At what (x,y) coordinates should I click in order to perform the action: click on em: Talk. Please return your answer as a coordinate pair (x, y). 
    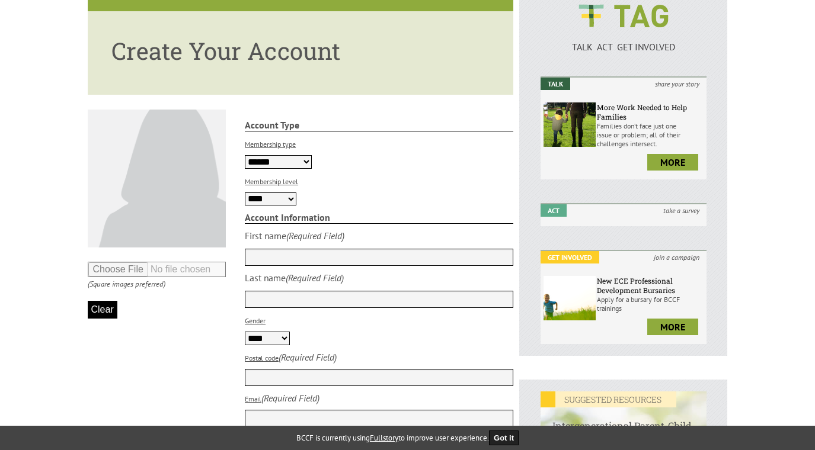
    Looking at the image, I should click on (555, 84).